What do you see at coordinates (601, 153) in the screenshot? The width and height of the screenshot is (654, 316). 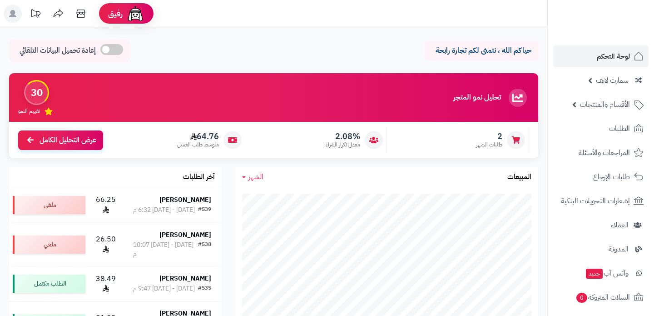 I see `a: المراجعات والأسئلة` at bounding box center [601, 153].